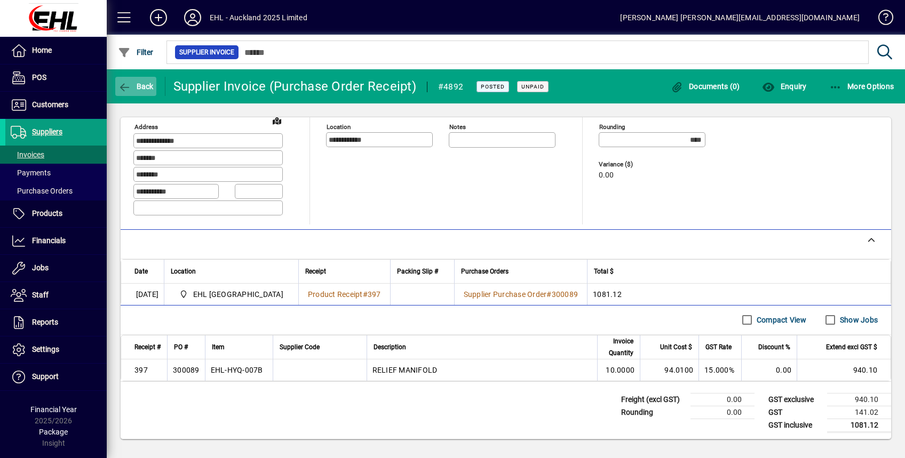 Image resolution: width=905 pixels, height=458 pixels. Describe the element at coordinates (218, 347) in the screenshot. I see `span: Item` at that location.